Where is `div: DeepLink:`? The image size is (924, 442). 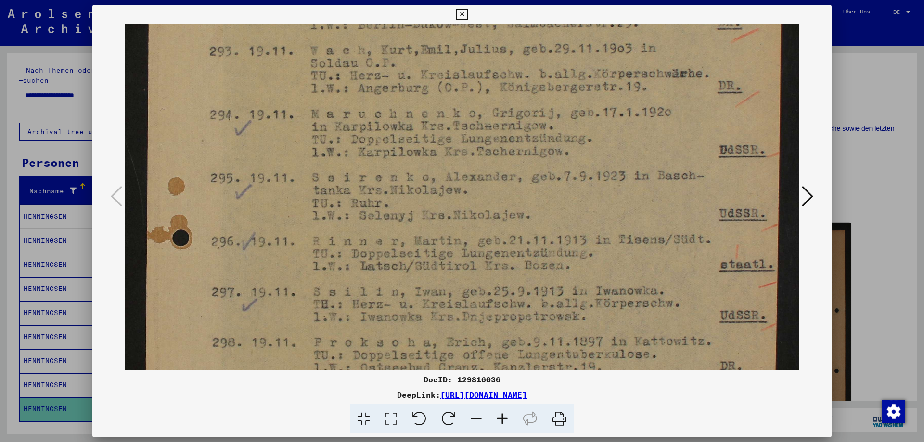 div: DeepLink: is located at coordinates (462, 395).